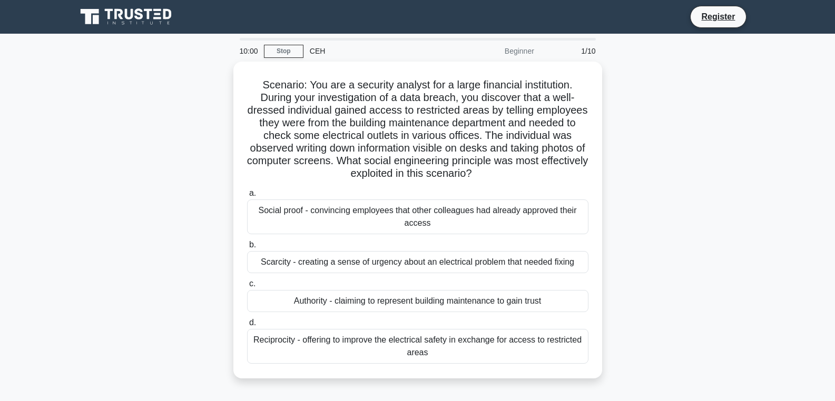 Image resolution: width=835 pixels, height=401 pixels. Describe the element at coordinates (418, 301) in the screenshot. I see `div: Authority - claiming to represent building maintenance to gain trust` at that location.